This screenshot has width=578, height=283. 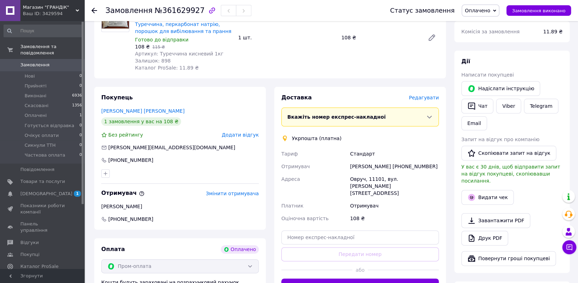 I want to click on span: Готується відправка, so click(x=49, y=126).